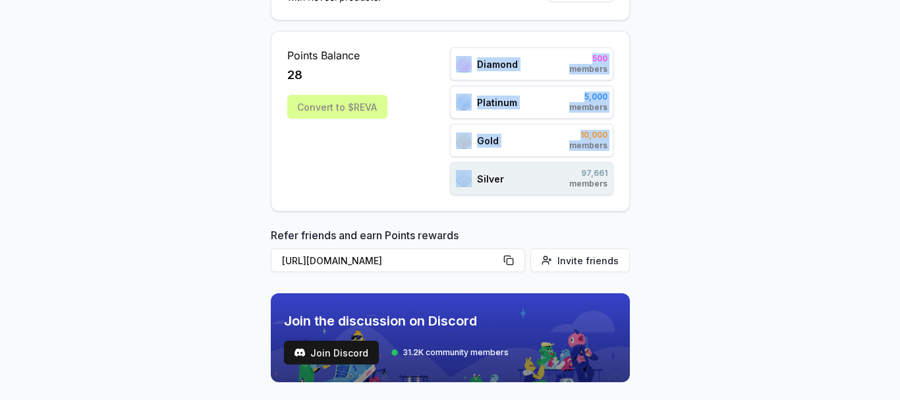 The width and height of the screenshot is (900, 400). What do you see at coordinates (580, 260) in the screenshot?
I see `button: Invite friends` at bounding box center [580, 260].